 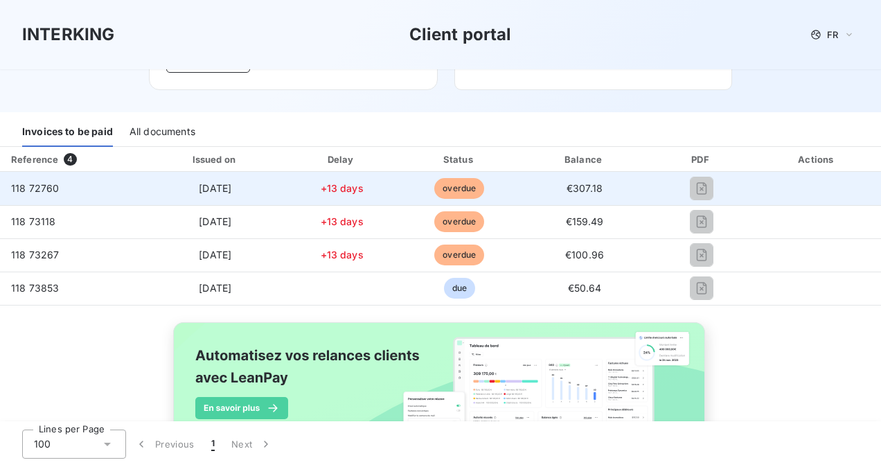 I want to click on div: Invoices to be paid, so click(x=67, y=132).